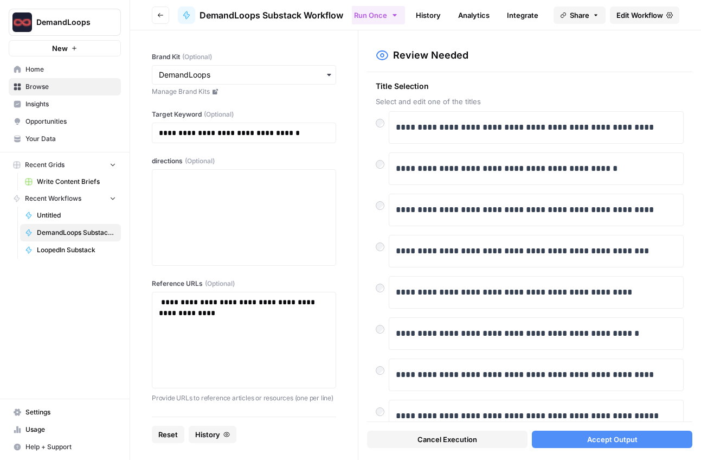  I want to click on button: Run Once, so click(376, 15).